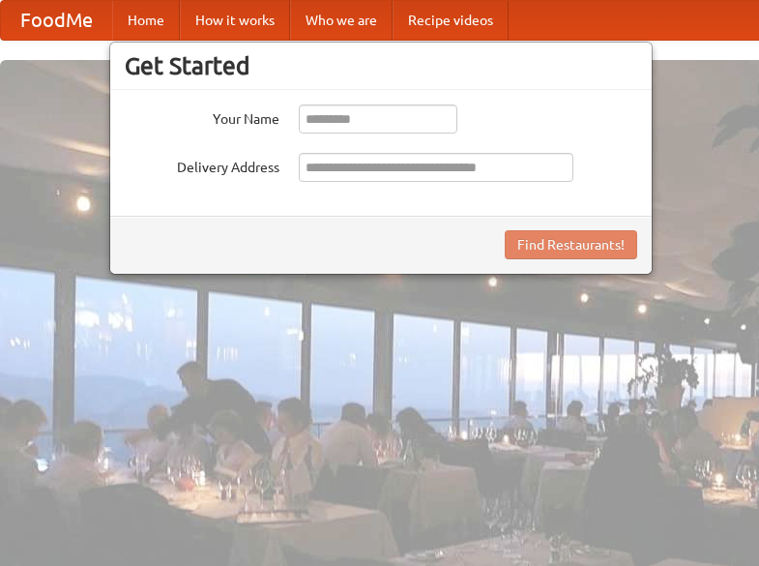 The height and width of the screenshot is (566, 759). Describe the element at coordinates (56, 20) in the screenshot. I see `a: FoodMe` at that location.